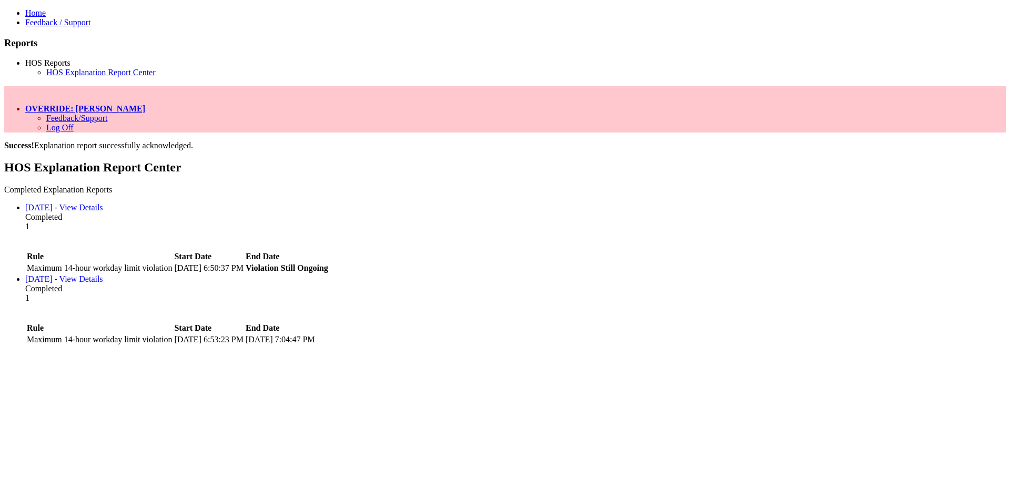  Describe the element at coordinates (505, 43) in the screenshot. I see `h3: Reports` at that location.